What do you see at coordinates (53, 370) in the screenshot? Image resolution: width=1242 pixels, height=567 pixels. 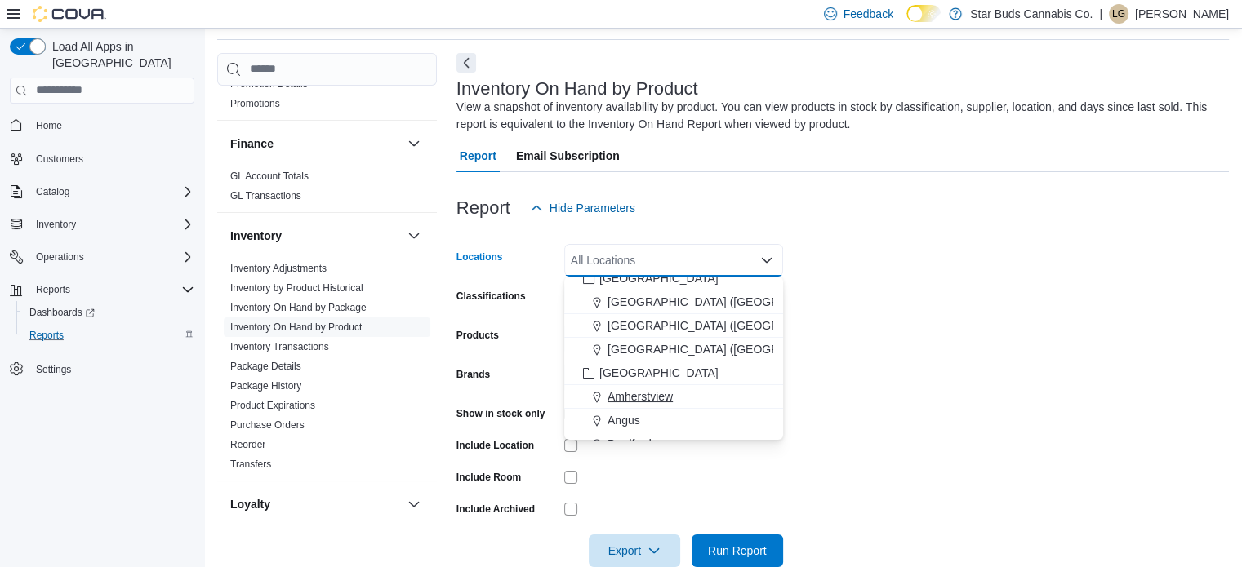 I see `a: Settings` at bounding box center [53, 370].